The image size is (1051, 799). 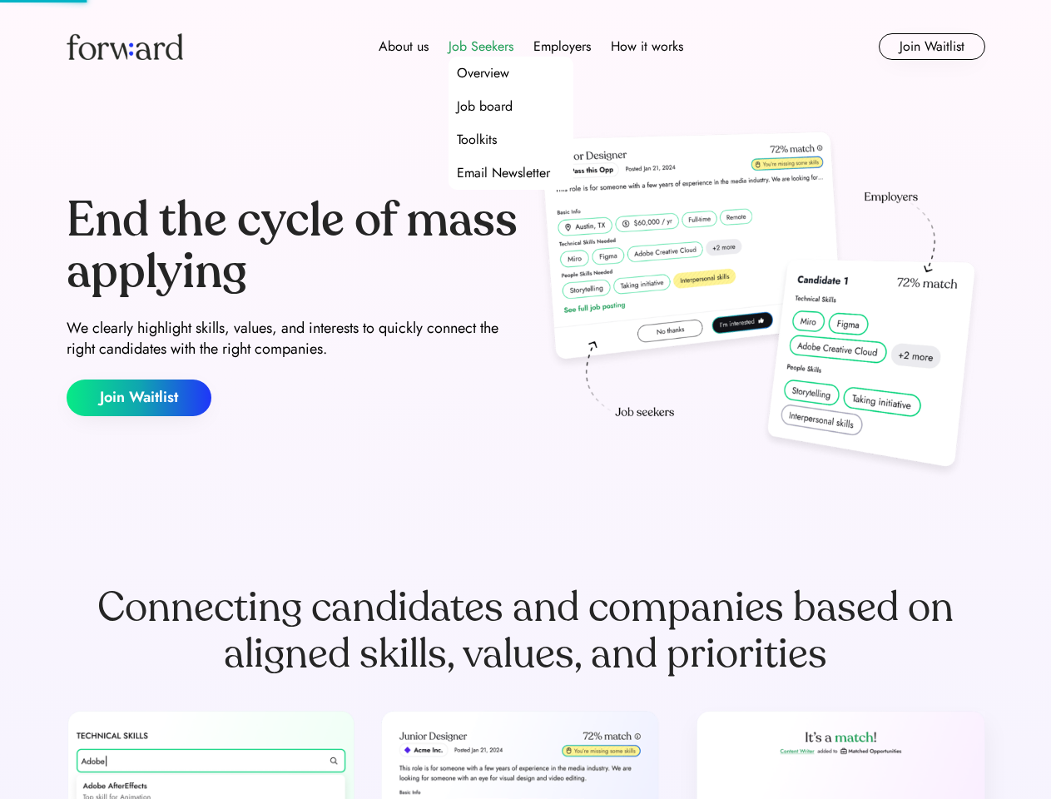 What do you see at coordinates (759, 305) in the screenshot?
I see `img: hero-image.png` at bounding box center [759, 305].